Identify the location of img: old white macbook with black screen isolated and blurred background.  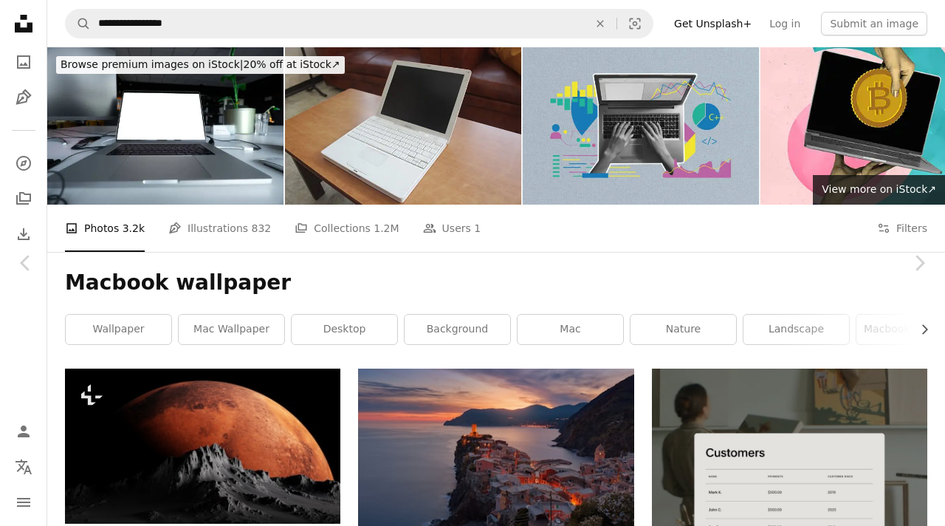
(403, 125).